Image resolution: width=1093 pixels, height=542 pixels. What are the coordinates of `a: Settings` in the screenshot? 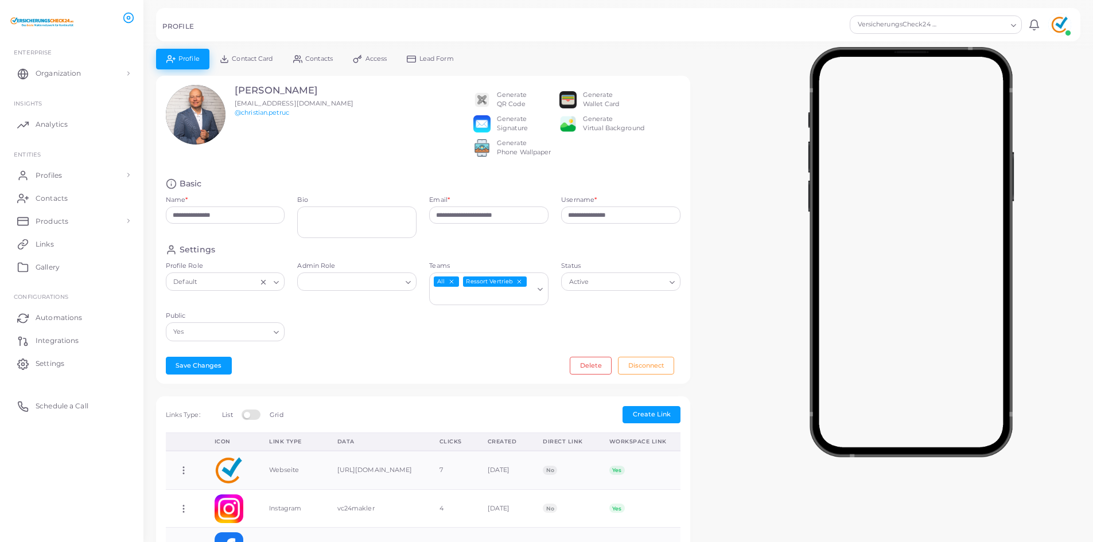 It's located at (72, 364).